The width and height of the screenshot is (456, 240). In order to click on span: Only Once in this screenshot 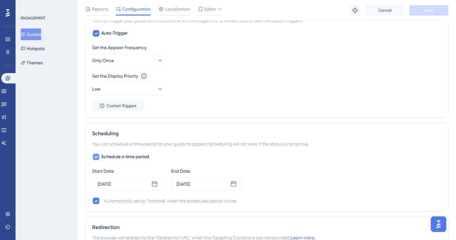, I will do `click(103, 60)`.